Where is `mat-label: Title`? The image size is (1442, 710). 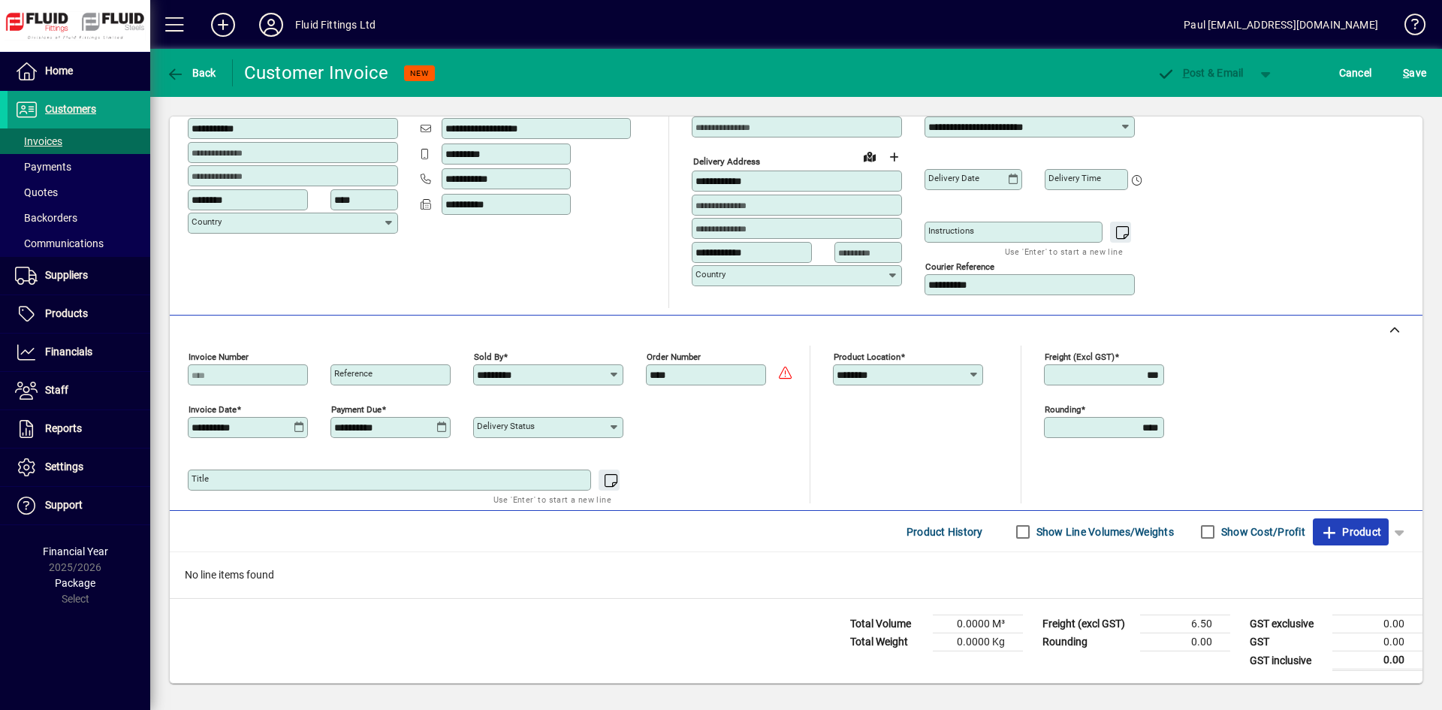 mat-label: Title is located at coordinates (200, 478).